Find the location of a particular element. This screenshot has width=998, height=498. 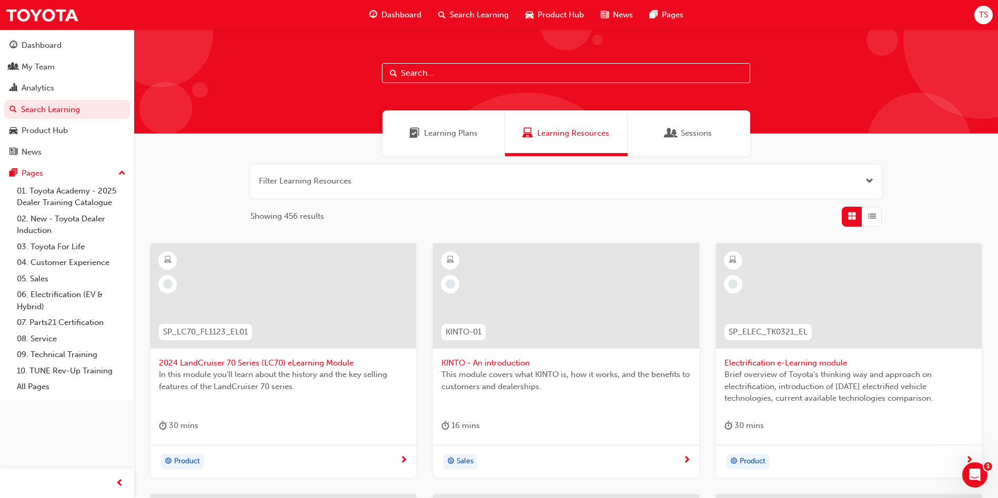

span: Grid is located at coordinates (852, 216).